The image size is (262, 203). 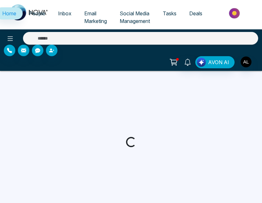 I want to click on img: Nova CRM Logo, so click(x=29, y=12).